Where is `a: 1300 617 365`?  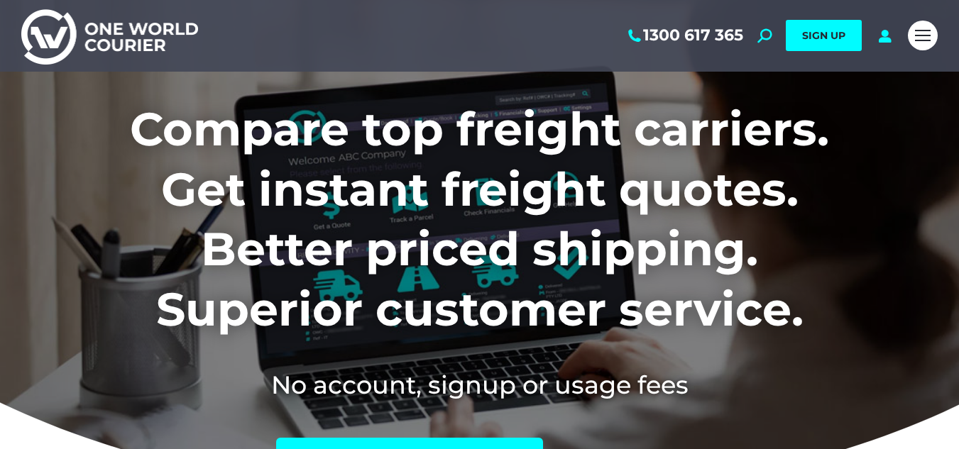
a: 1300 617 365 is located at coordinates (684, 35).